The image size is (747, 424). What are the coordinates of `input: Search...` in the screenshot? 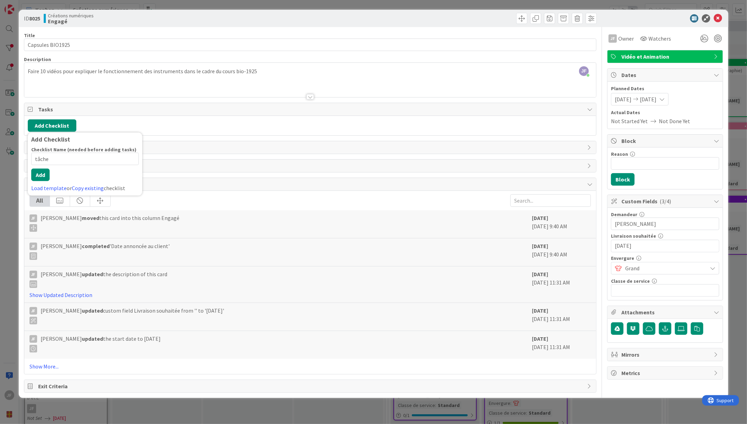 It's located at (550, 200).